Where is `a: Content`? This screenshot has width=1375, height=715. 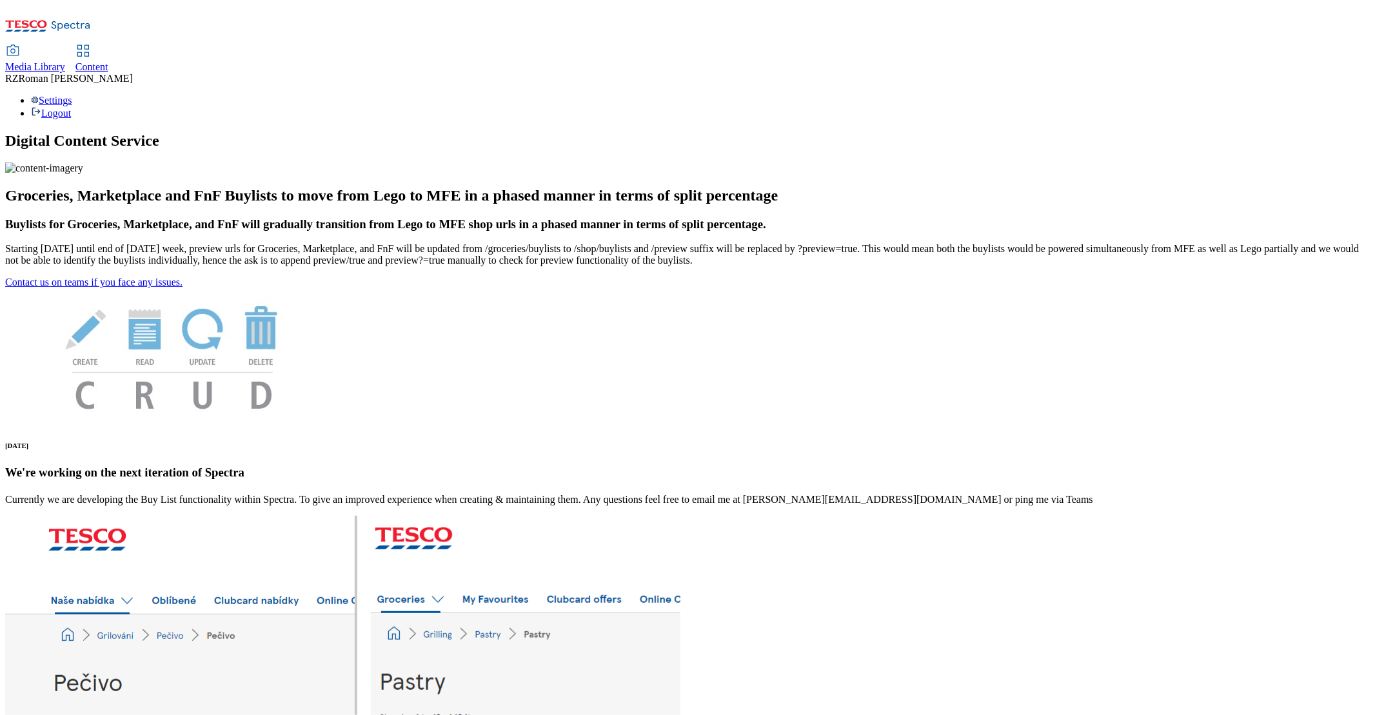
a: Content is located at coordinates (92, 59).